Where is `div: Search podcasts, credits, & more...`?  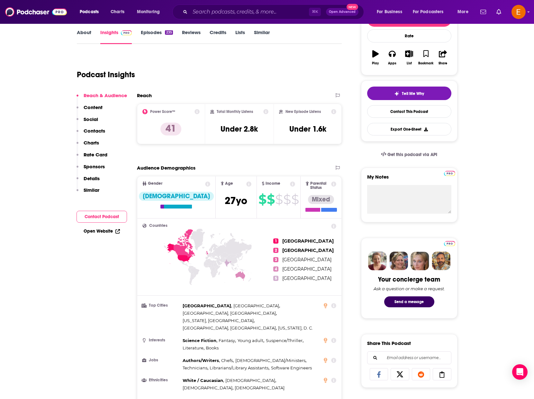 div: Search podcasts, credits, & more... is located at coordinates (274, 12).